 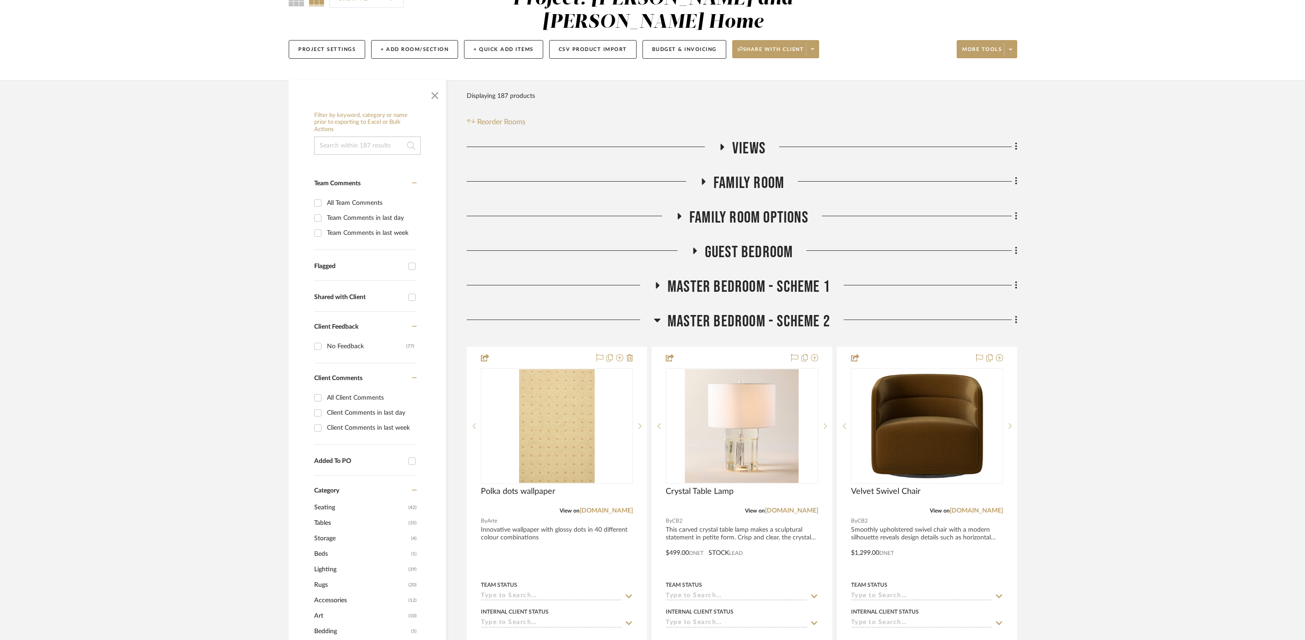 What do you see at coordinates (927, 426) in the screenshot?
I see `img: Velvet Swivel Chair` at bounding box center [927, 426].